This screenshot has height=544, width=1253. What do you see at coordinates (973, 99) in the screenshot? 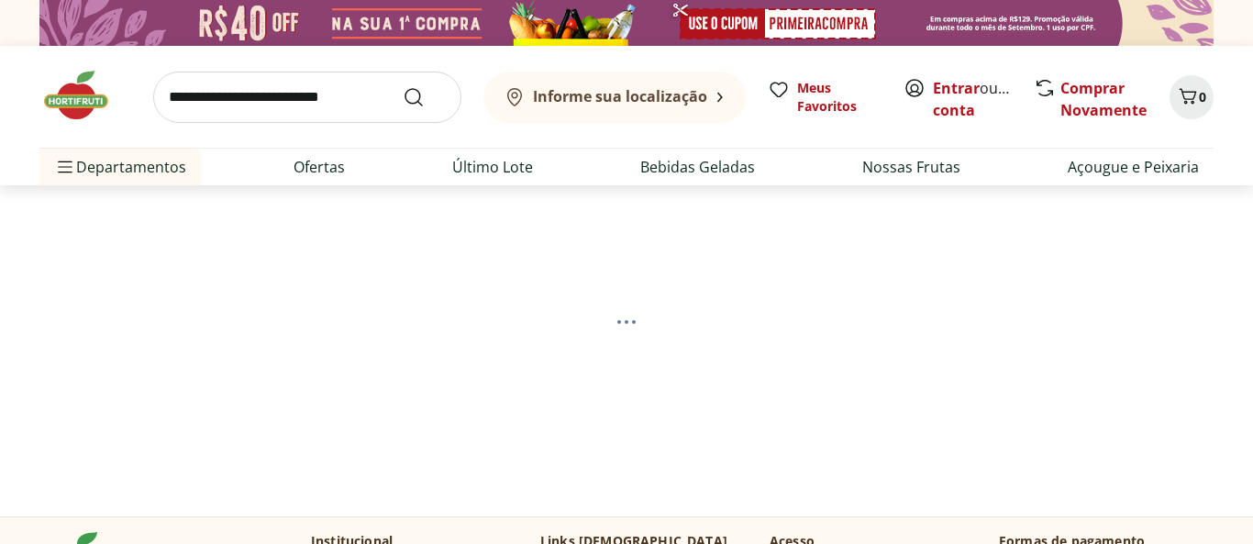
I see `span: ou` at bounding box center [973, 99].